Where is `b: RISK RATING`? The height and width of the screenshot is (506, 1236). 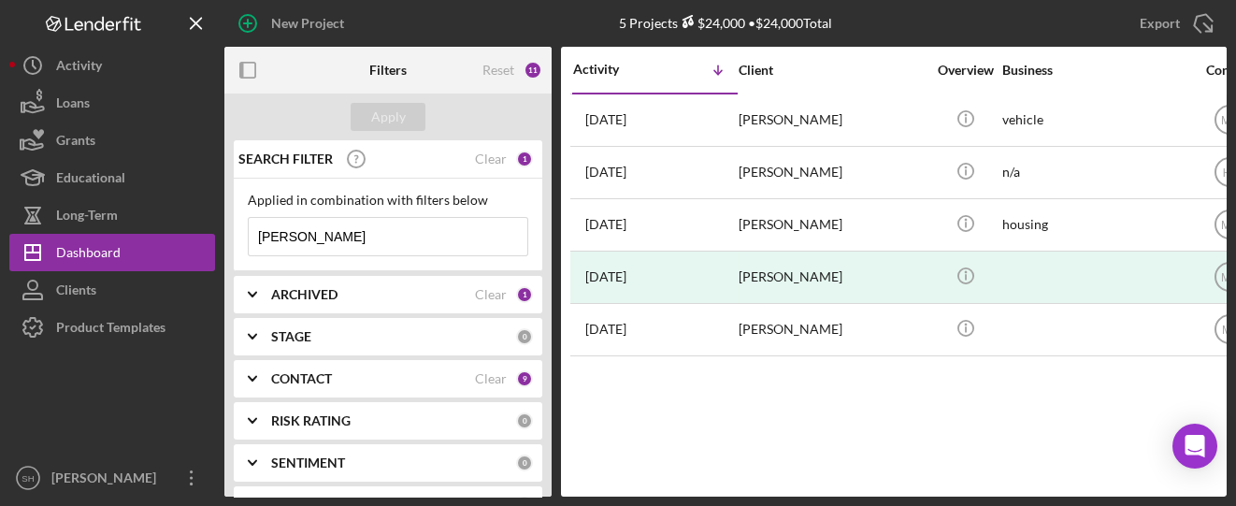
b: RISK RATING is located at coordinates (310, 421).